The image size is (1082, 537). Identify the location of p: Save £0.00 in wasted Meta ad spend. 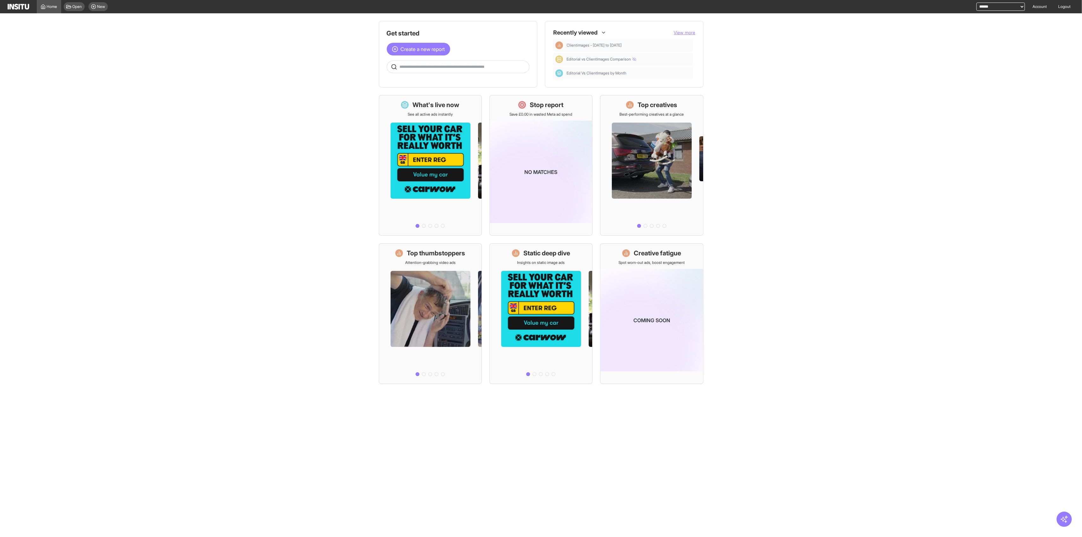
(541, 114).